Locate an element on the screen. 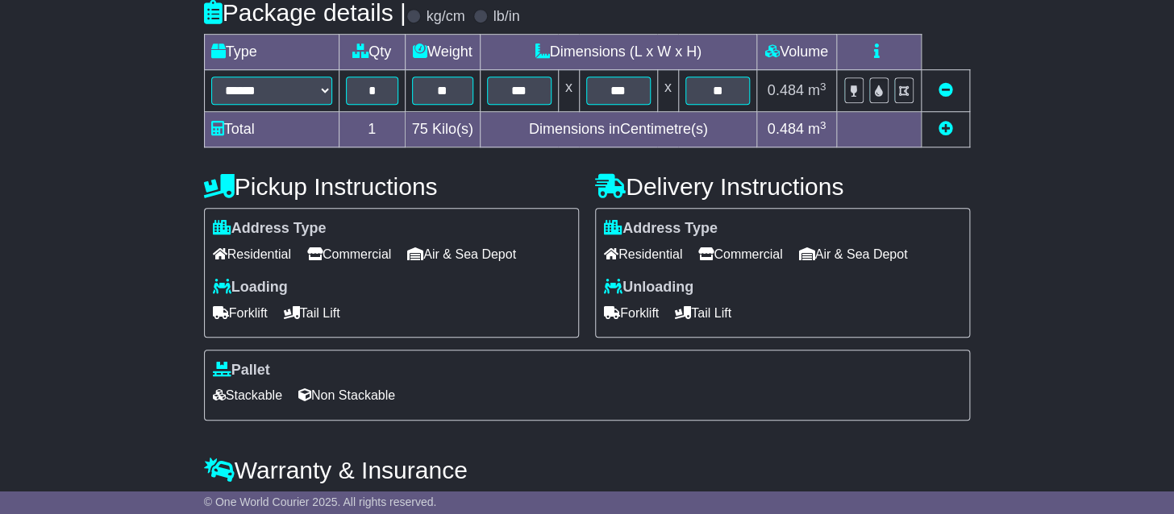  td: Type is located at coordinates (271, 52).